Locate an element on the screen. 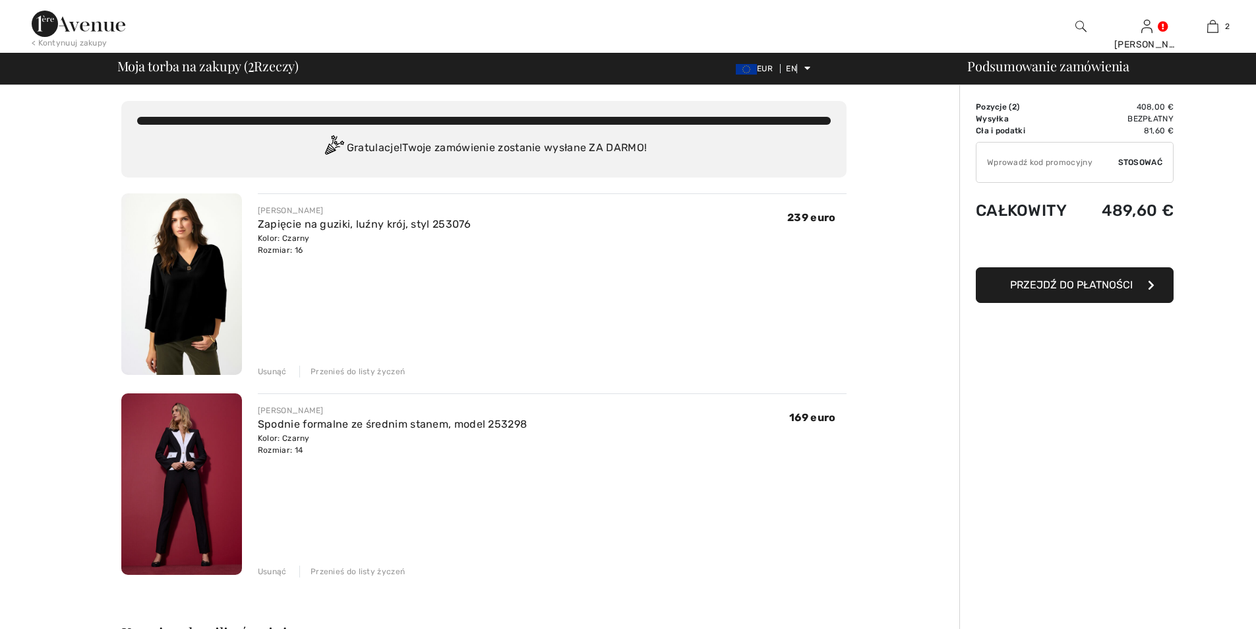  a: Zalogować się is located at coordinates (1147, 26).